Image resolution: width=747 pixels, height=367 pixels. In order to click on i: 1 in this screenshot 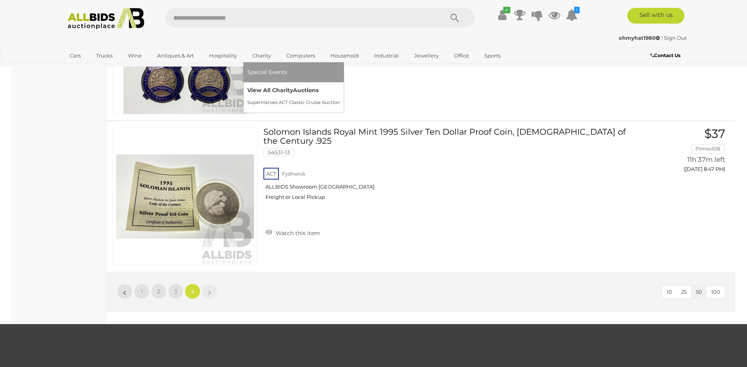, I will do `click(577, 10)`.